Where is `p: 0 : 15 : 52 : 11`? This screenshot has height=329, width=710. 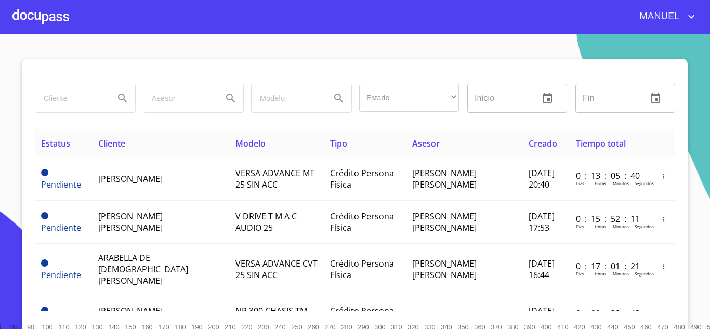
p: 0 : 15 : 52 : 11 is located at coordinates (611, 219).